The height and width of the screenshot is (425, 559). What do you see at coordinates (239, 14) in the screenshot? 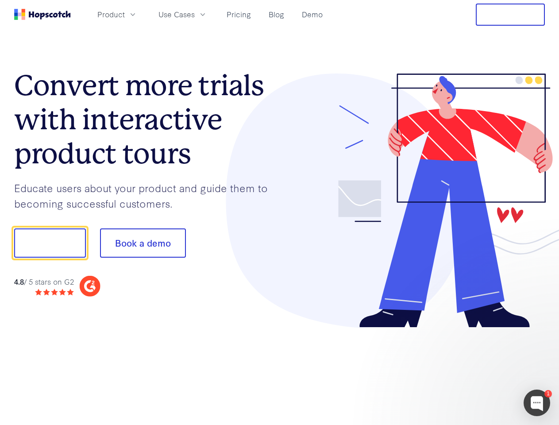
I see `a: Pricing` at bounding box center [239, 14].